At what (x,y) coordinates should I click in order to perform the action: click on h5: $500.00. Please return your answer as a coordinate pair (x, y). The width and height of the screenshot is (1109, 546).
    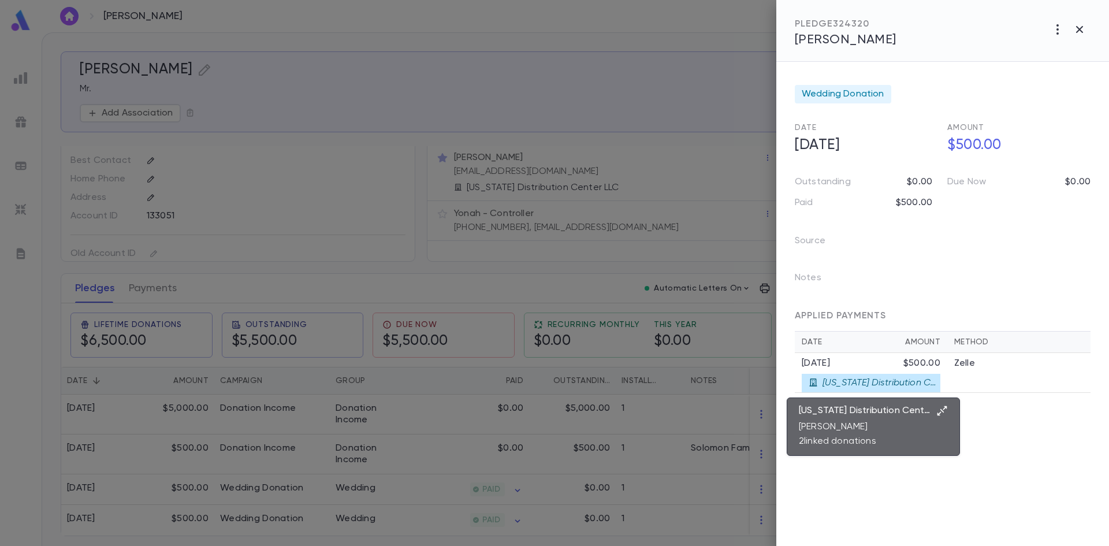
    Looking at the image, I should click on (1015, 146).